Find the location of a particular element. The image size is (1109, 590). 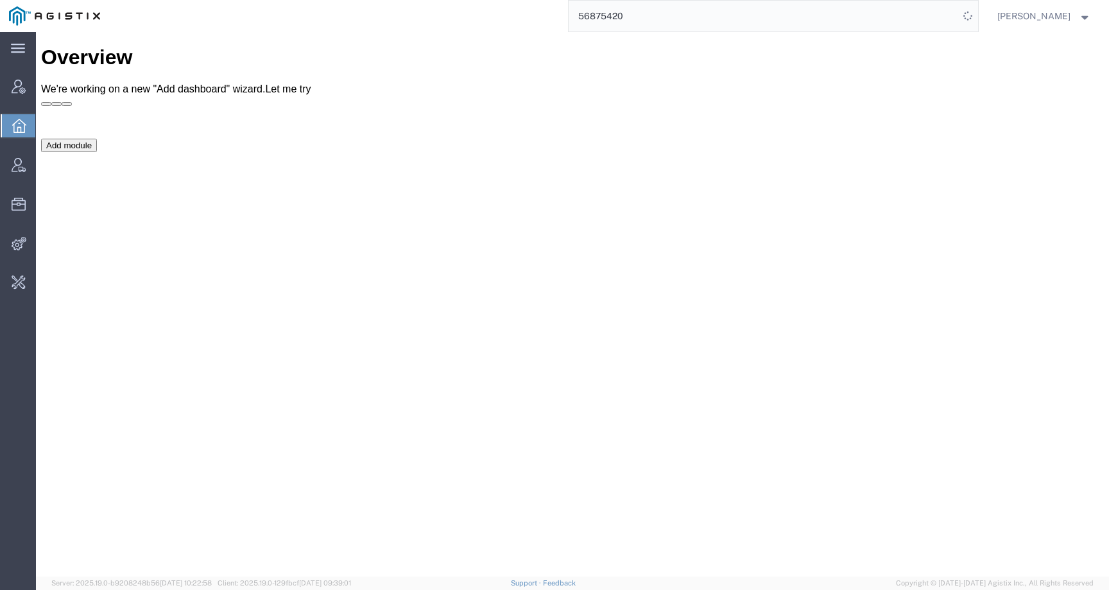

span: Kate Petrenko is located at coordinates (1034, 16).